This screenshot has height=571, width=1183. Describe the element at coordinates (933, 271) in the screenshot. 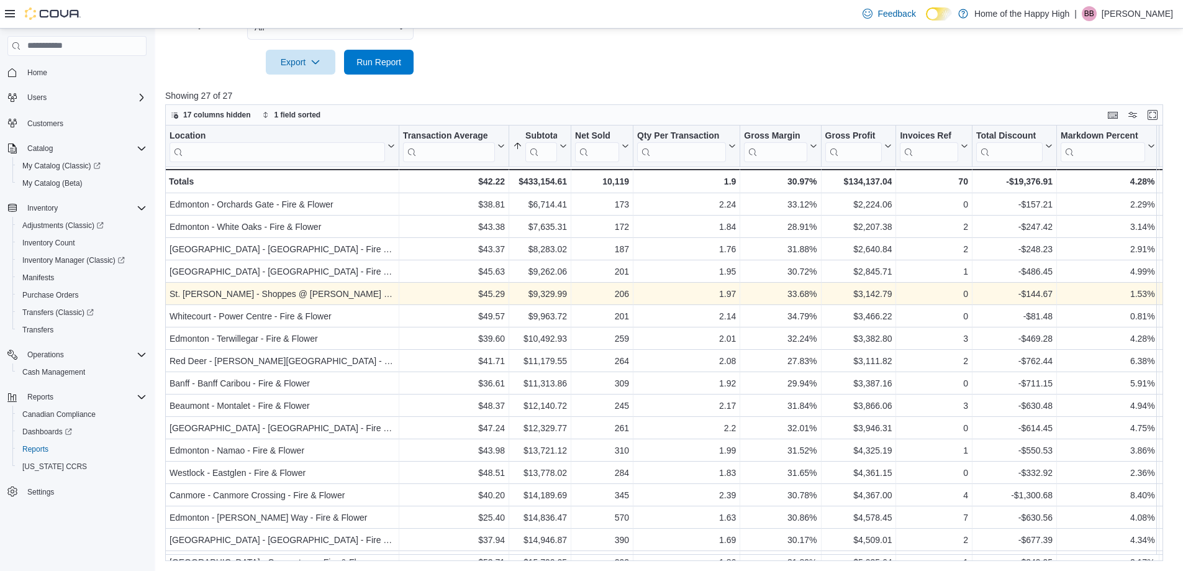

I see `div: 1` at that location.